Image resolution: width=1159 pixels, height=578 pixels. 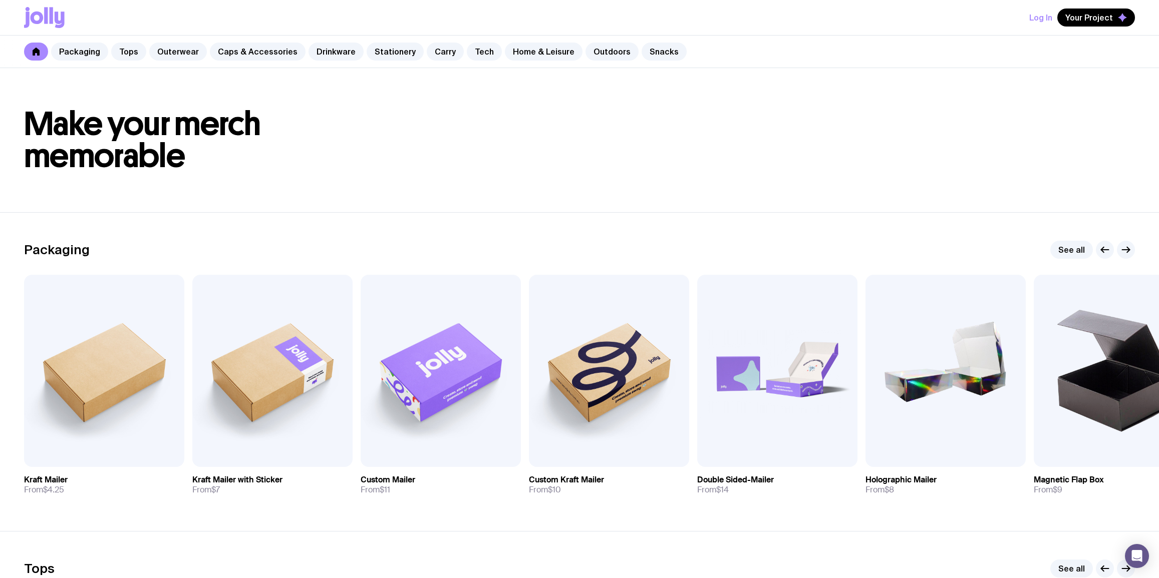 What do you see at coordinates (445, 52) in the screenshot?
I see `a: Carry` at bounding box center [445, 52].